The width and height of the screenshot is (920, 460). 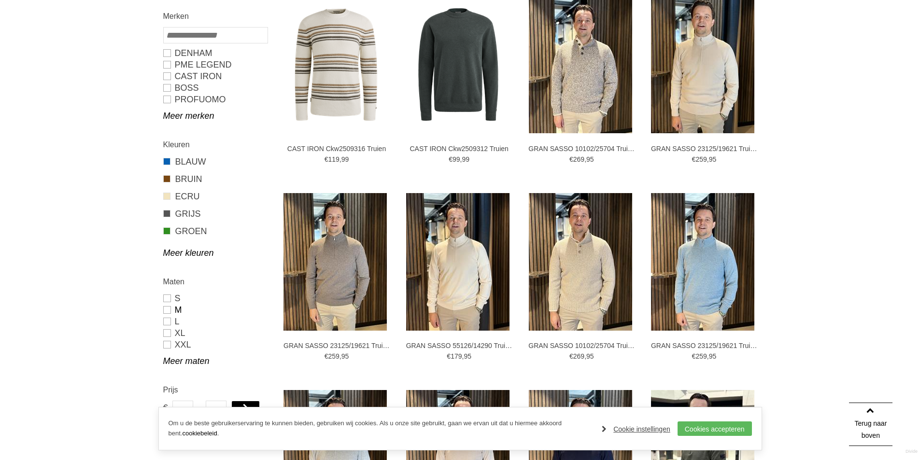 What do you see at coordinates (333, 159) in the screenshot?
I see `span: 119` at bounding box center [333, 159].